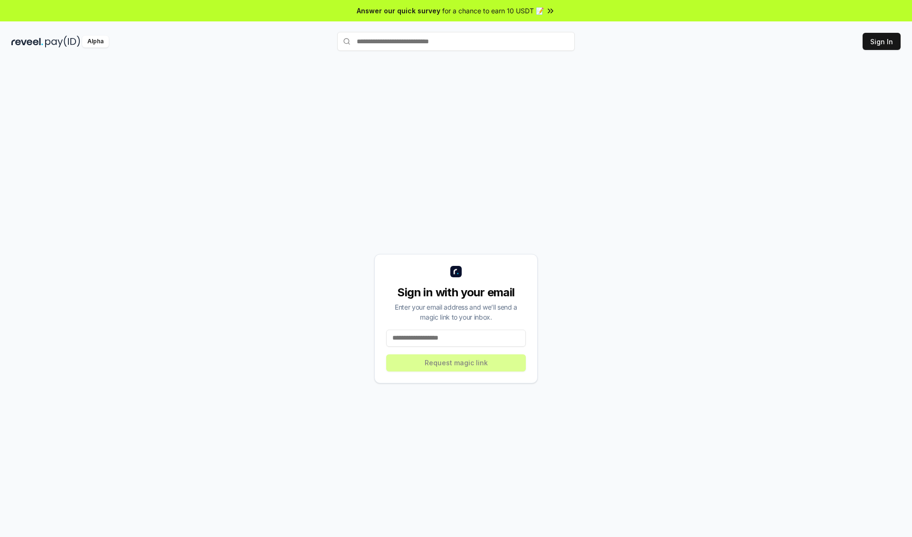  What do you see at coordinates (456, 292) in the screenshot?
I see `div: Sign in with your email` at bounding box center [456, 292].